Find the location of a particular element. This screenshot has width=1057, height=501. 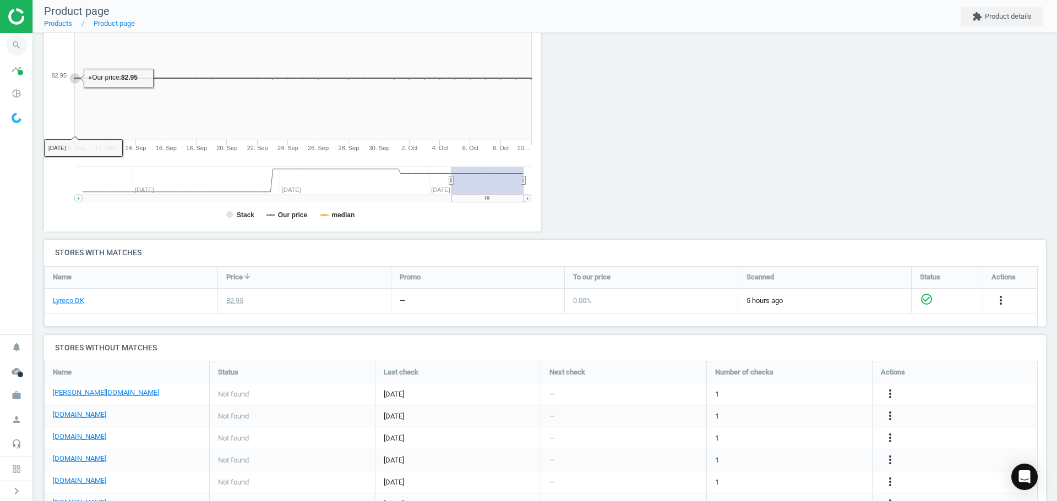

div: 82.95 is located at coordinates (235, 301).